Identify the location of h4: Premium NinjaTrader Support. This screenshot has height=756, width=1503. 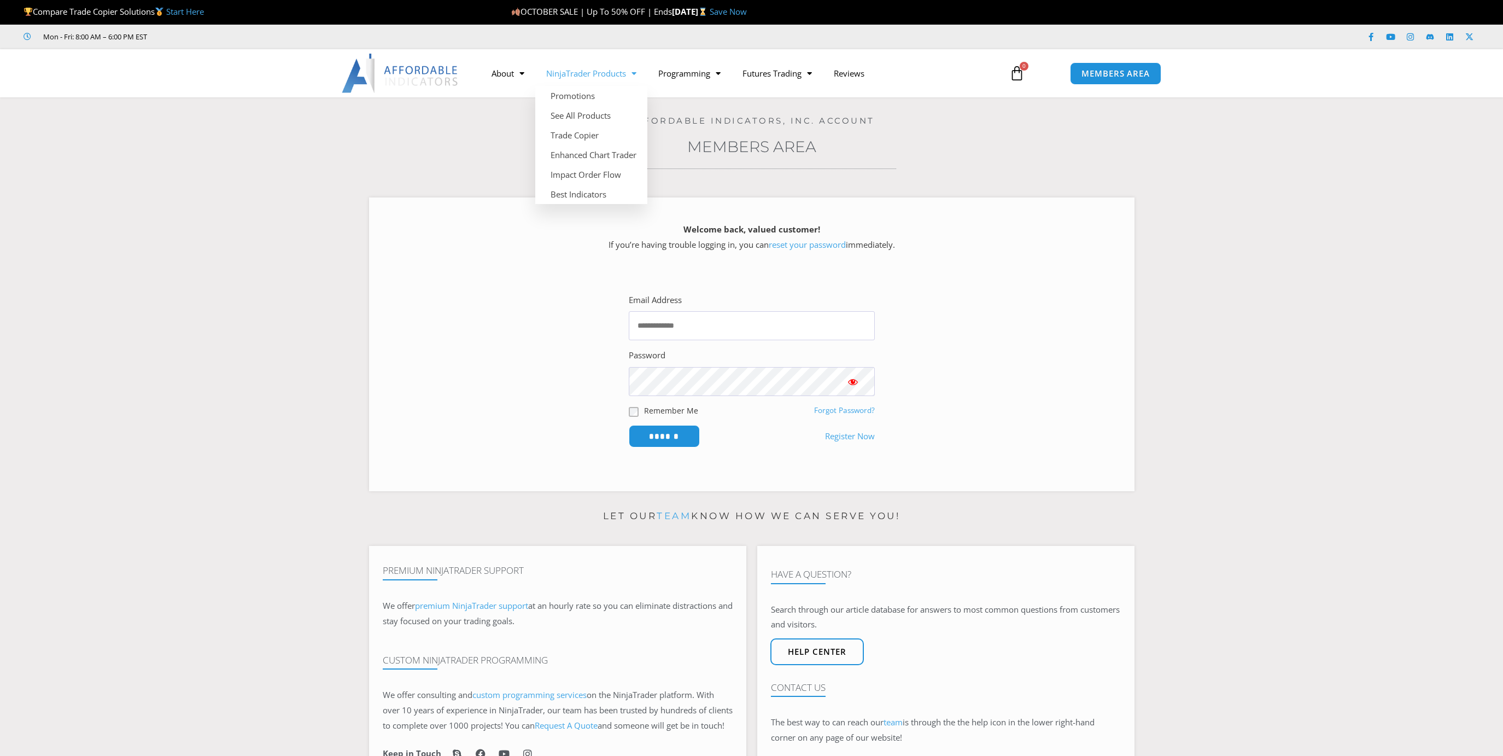
(558, 570).